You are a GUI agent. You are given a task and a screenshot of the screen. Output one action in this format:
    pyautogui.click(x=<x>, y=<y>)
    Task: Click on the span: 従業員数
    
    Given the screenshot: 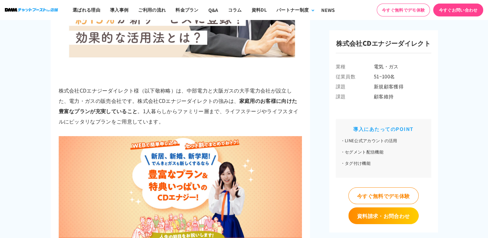 What is the action you would take?
    pyautogui.click(x=355, y=76)
    